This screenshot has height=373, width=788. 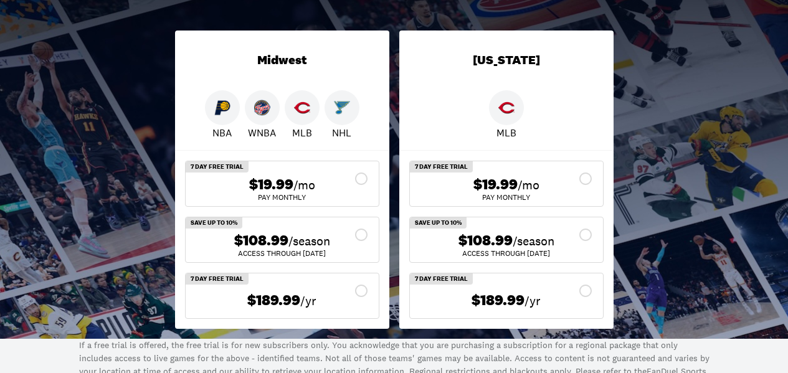 I want to click on img: Blues, so click(x=342, y=108).